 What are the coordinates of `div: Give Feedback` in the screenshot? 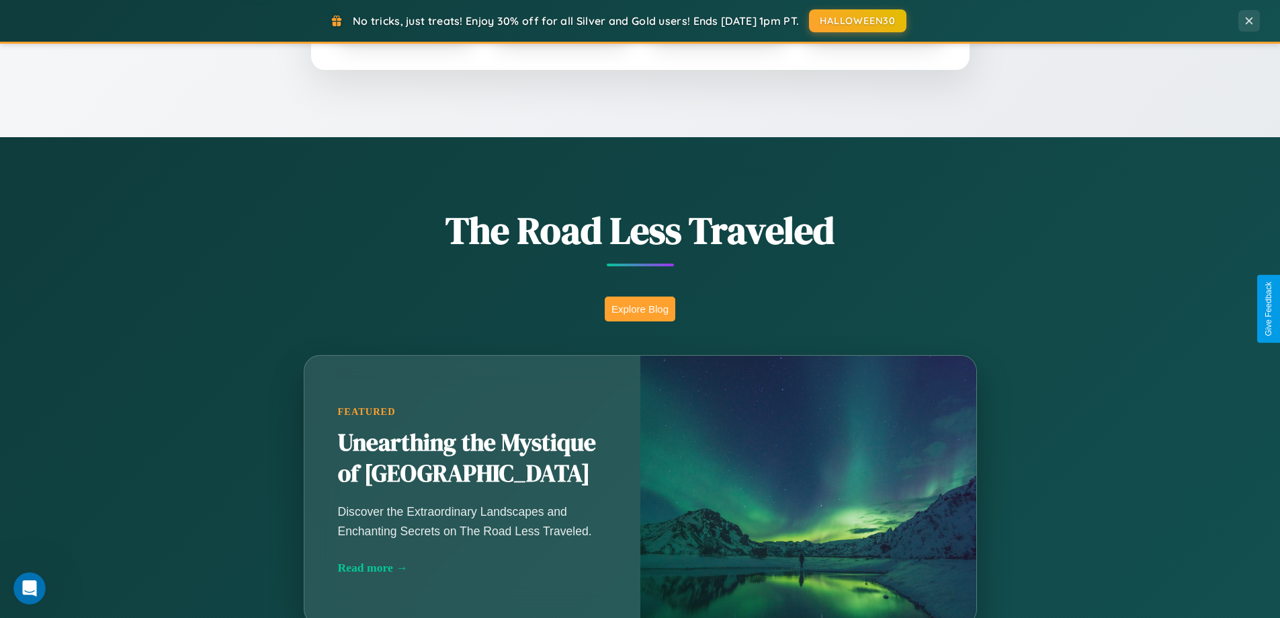 It's located at (1269, 308).